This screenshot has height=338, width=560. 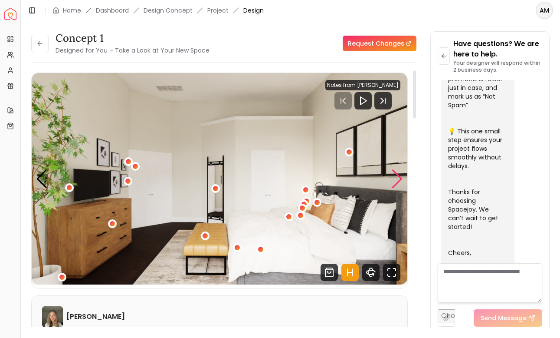 I want to click on small: Designed for You – Take a Look at Your New Space, so click(x=132, y=50).